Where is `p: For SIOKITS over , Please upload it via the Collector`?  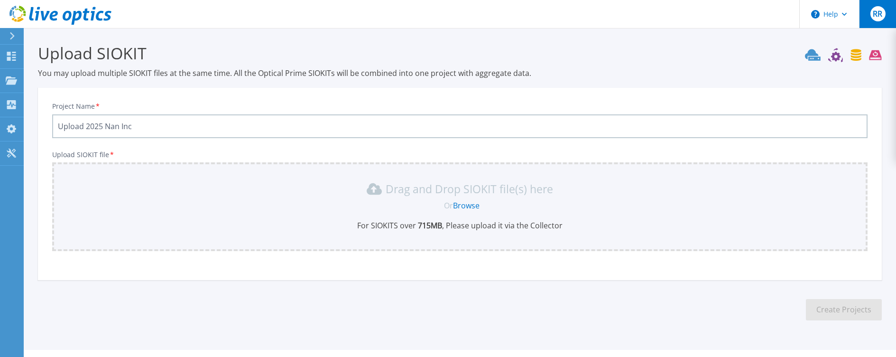
p: For SIOKITS over , Please upload it via the Collector is located at coordinates (460, 225).